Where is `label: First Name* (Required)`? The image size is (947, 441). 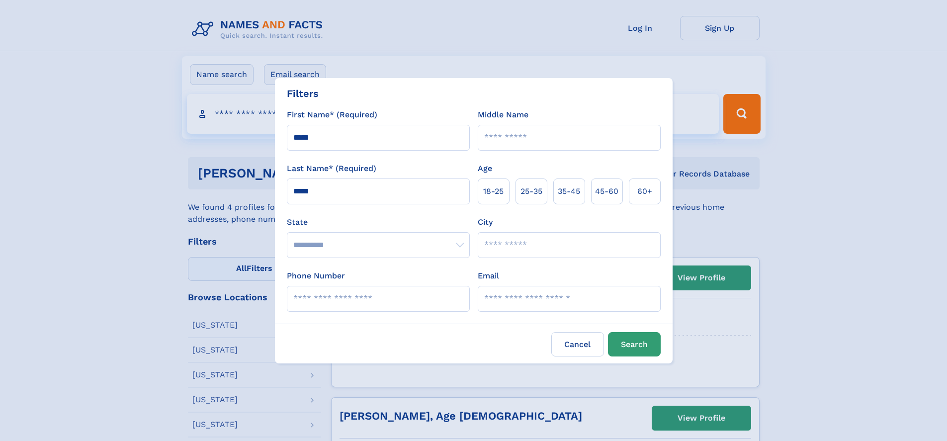 label: First Name* (Required) is located at coordinates (332, 115).